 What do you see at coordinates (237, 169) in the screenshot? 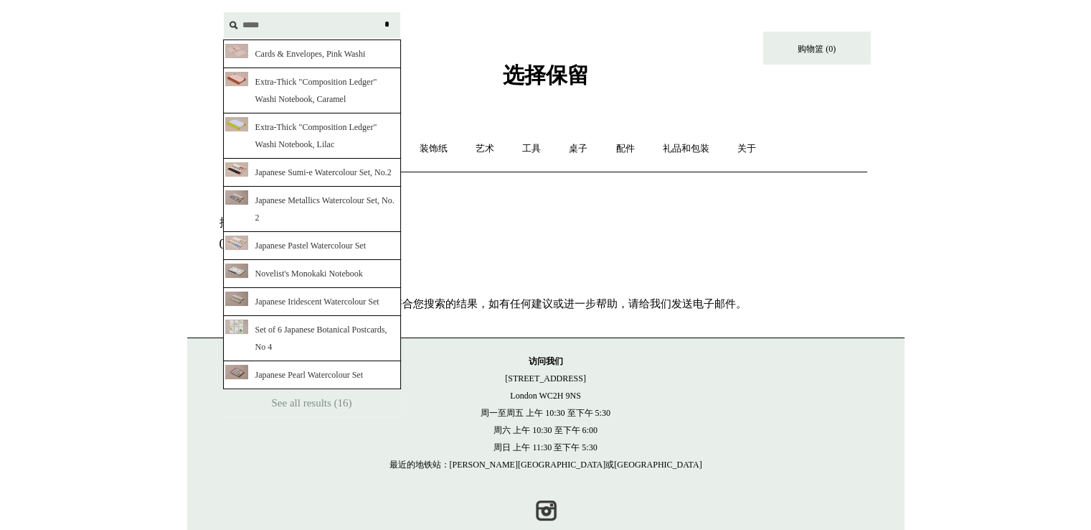
I see `img: CopyrightChoosingKeeping202207BS17164RT_thumb.jpg` at bounding box center [237, 169].